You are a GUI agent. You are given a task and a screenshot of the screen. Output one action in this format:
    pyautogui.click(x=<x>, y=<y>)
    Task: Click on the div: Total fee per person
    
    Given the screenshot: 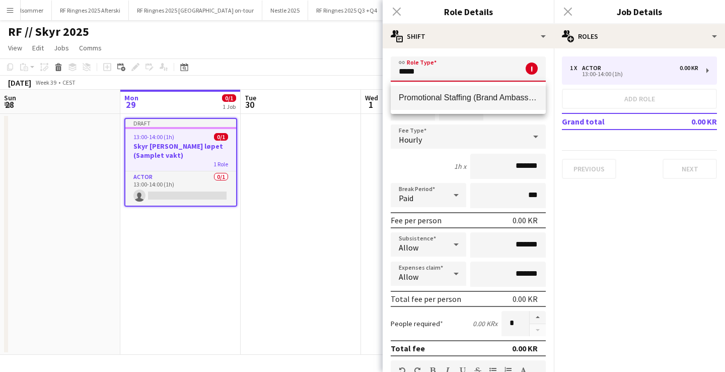 What is the action you would take?
    pyautogui.click(x=426, y=299)
    